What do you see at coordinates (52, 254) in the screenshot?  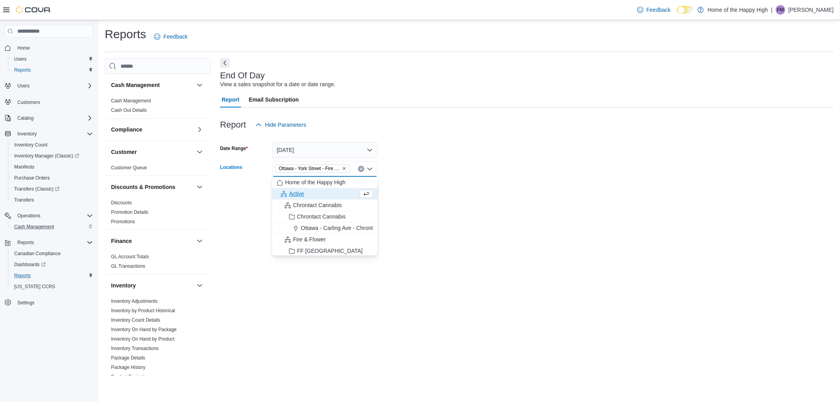 I see `button: Canadian Compliance` at bounding box center [52, 254].